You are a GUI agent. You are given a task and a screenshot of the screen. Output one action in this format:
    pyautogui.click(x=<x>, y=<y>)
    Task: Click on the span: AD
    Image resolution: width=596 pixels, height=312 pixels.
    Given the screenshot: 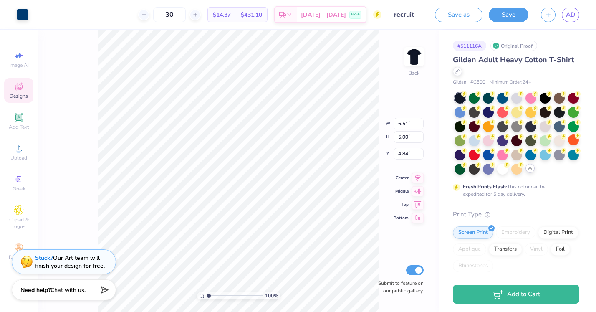 What is the action you would take?
    pyautogui.click(x=570, y=15)
    